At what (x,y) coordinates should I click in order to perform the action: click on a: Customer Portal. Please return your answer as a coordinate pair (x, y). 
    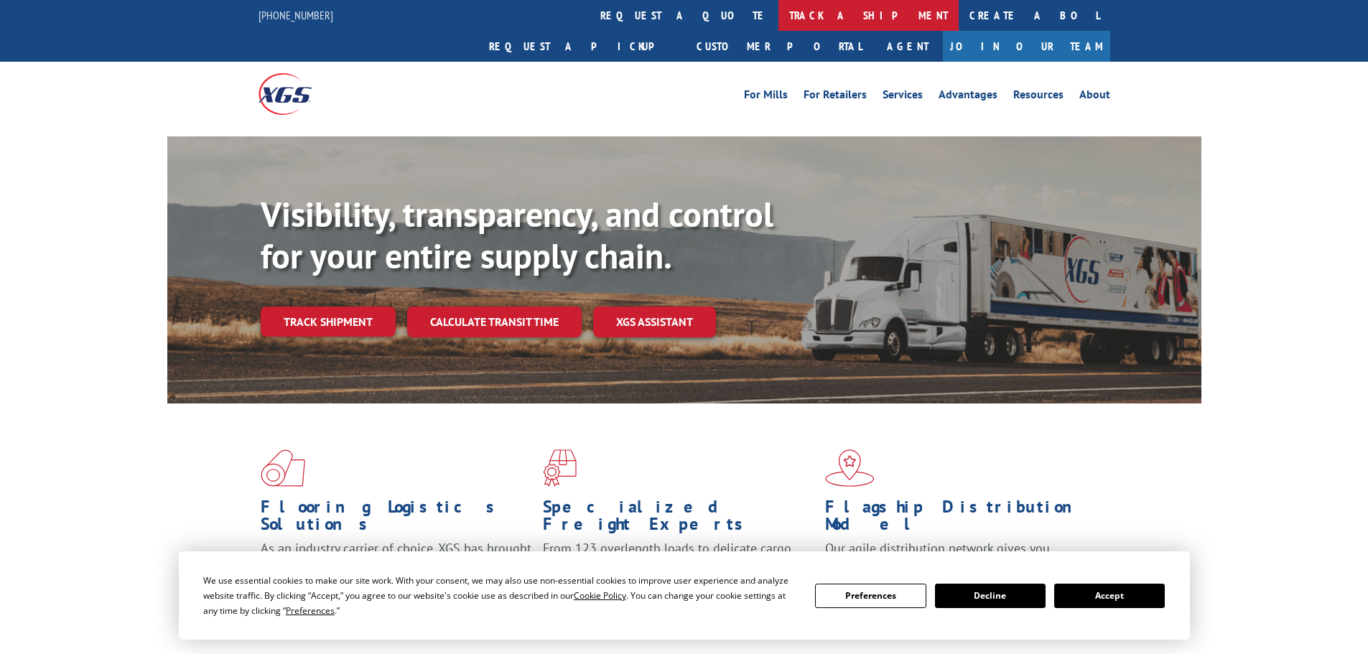
    Looking at the image, I should click on (779, 46).